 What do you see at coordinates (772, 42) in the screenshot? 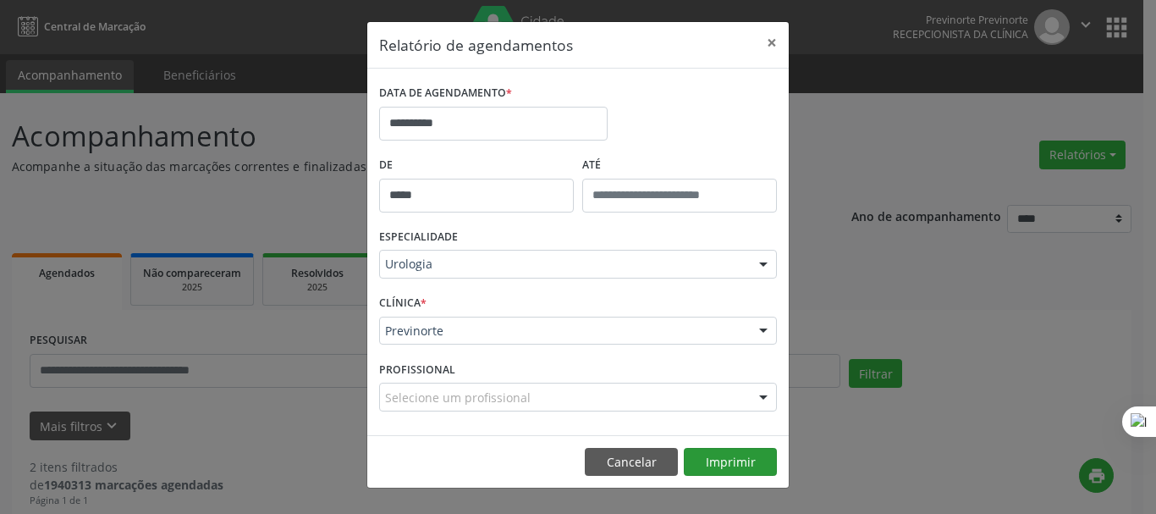
I see `button: Close` at bounding box center [772, 42].